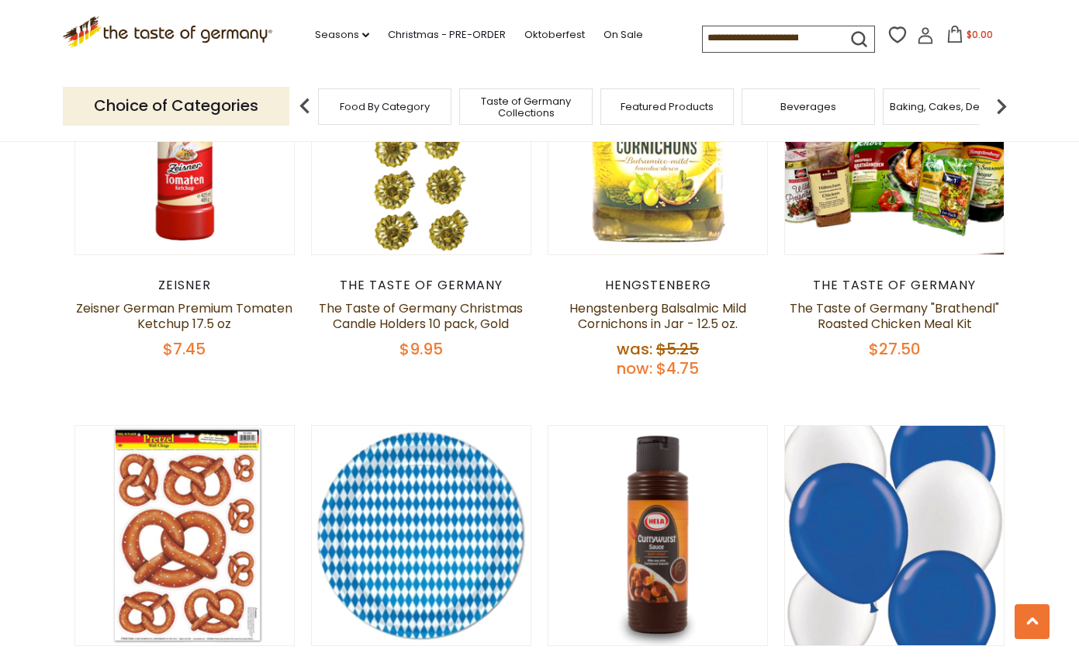 This screenshot has width=1079, height=660. I want to click on span: $9.95, so click(421, 349).